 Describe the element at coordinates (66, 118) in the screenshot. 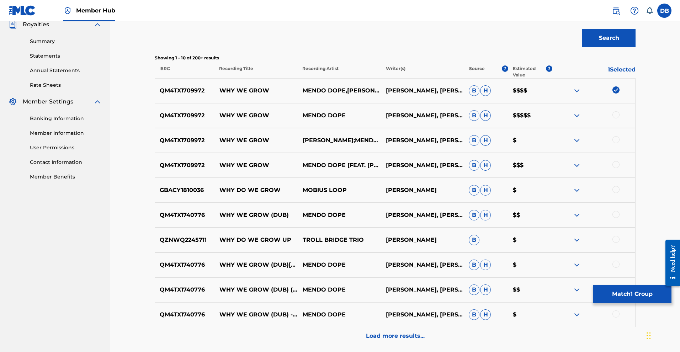

I see `a: Banking Information` at that location.